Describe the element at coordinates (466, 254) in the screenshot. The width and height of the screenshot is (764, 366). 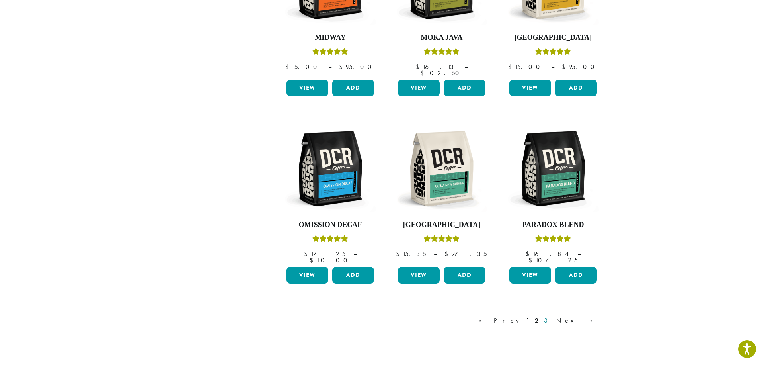
I see `bdi: 97.35` at that location.